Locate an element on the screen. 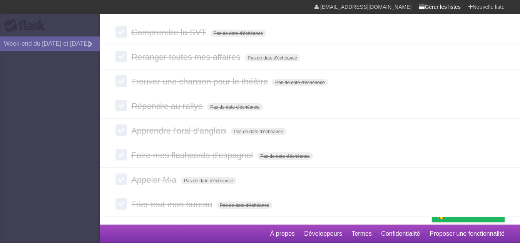 The height and width of the screenshot is (243, 520). a: Confidentialité is located at coordinates (400, 234).